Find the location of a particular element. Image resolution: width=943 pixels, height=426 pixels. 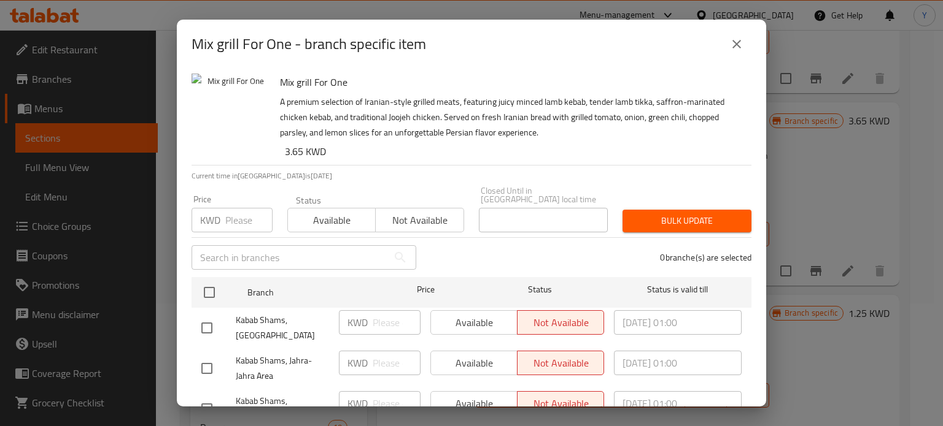

h2: Mix grill For One - branch specific item is located at coordinates (309, 44).